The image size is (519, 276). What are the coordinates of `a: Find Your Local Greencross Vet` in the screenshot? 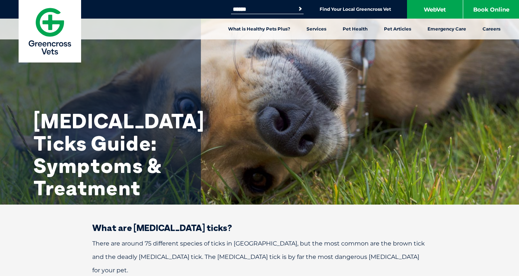 It's located at (355, 9).